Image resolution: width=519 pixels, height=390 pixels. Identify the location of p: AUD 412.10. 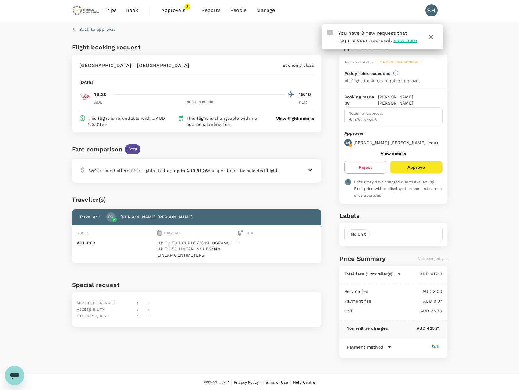
(422, 274).